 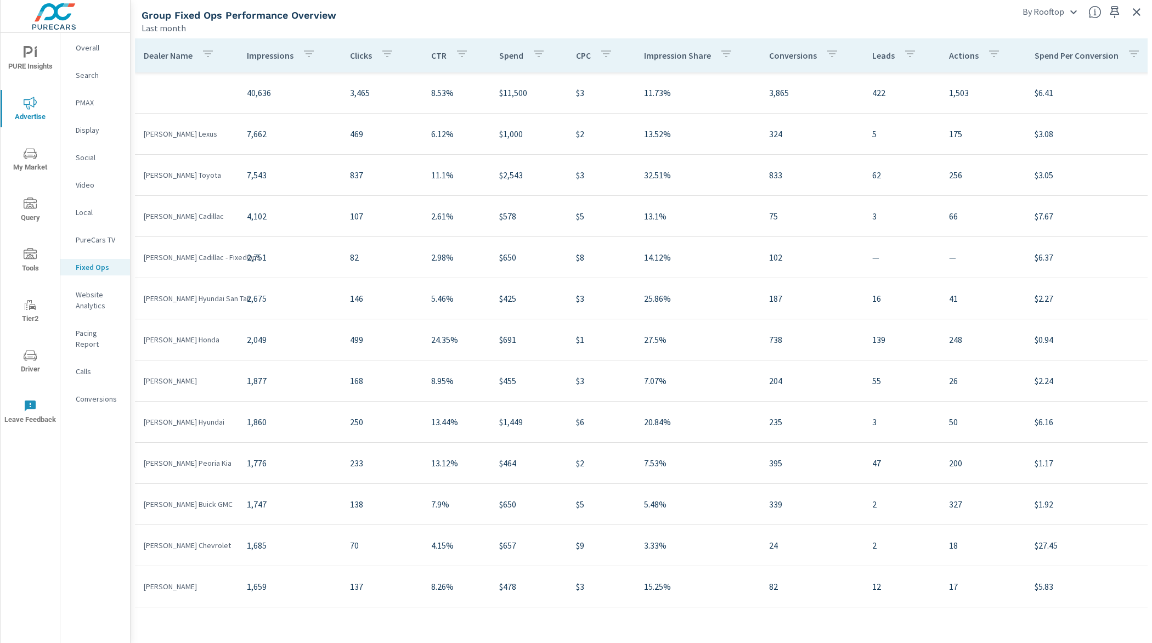 What do you see at coordinates (382, 216) in the screenshot?
I see `p: 107` at bounding box center [382, 216].